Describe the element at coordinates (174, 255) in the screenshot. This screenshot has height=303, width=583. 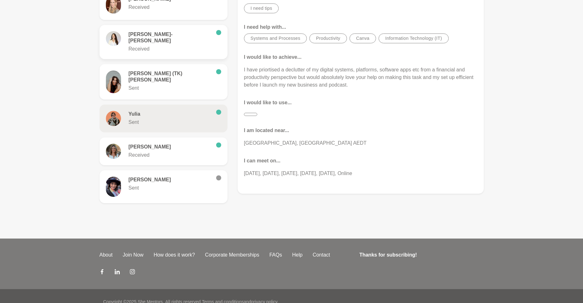
I see `a: How does it work?` at that location.